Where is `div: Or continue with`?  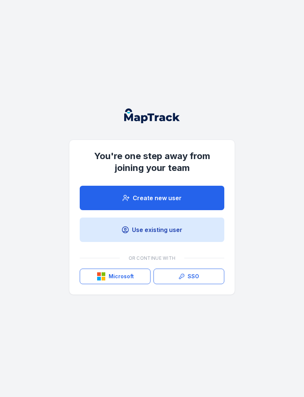 div: Or continue with is located at coordinates (152, 258).